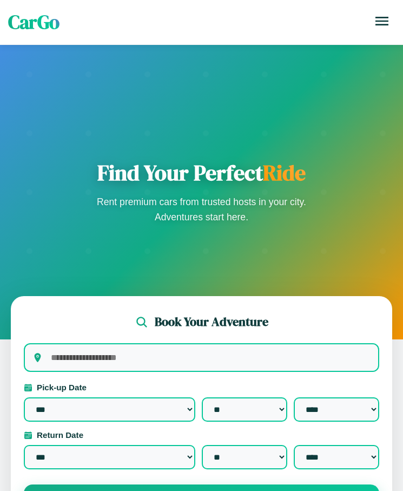  What do you see at coordinates (201, 434) in the screenshot?
I see `label: Return Date` at bounding box center [201, 434].